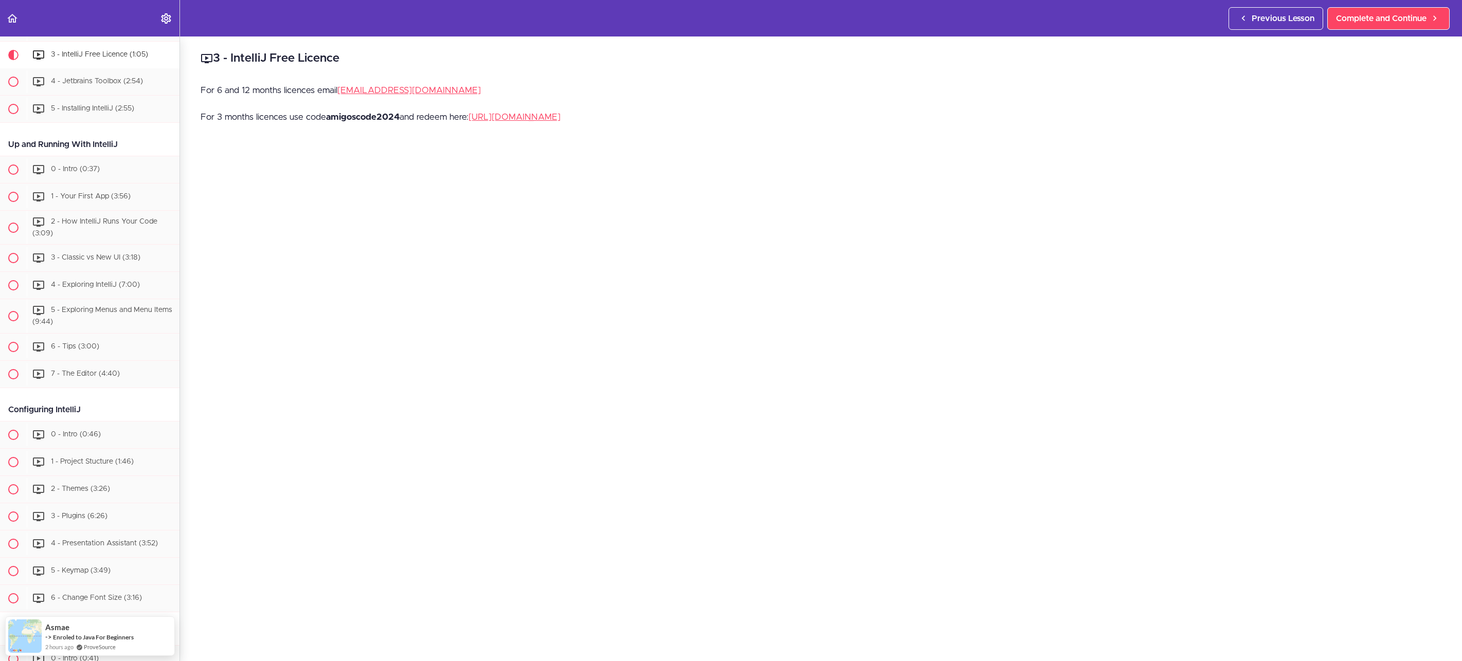 This screenshot has height=661, width=1462. What do you see at coordinates (96, 258) in the screenshot?
I see `span: 3 - Classic vs New UI (3:18)` at bounding box center [96, 258].